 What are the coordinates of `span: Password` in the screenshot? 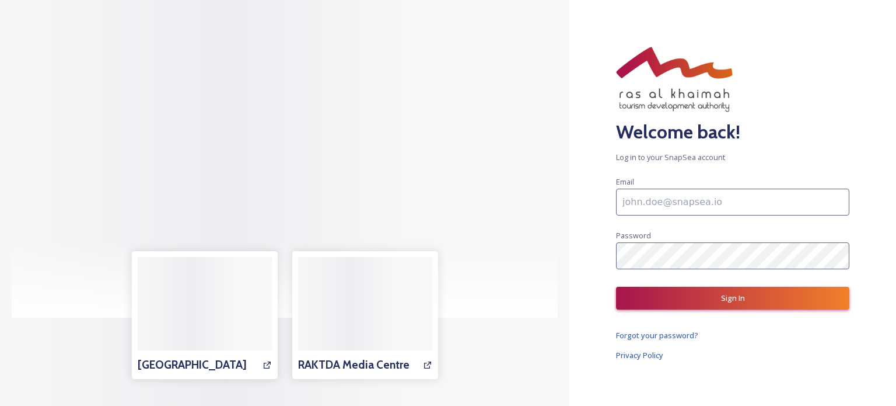 It's located at (634, 235).